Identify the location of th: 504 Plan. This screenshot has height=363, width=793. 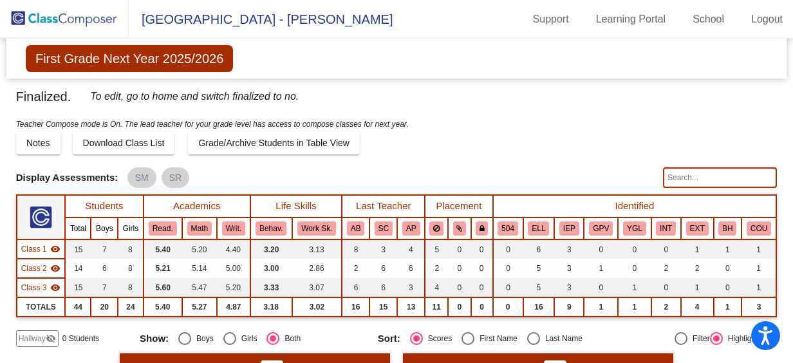
(508, 229).